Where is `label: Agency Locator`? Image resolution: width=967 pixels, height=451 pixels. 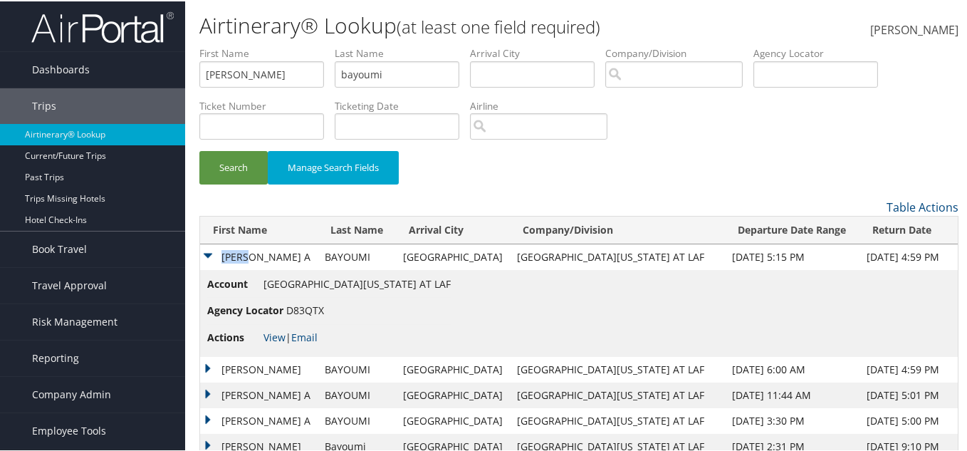 label: Agency Locator is located at coordinates (821, 52).